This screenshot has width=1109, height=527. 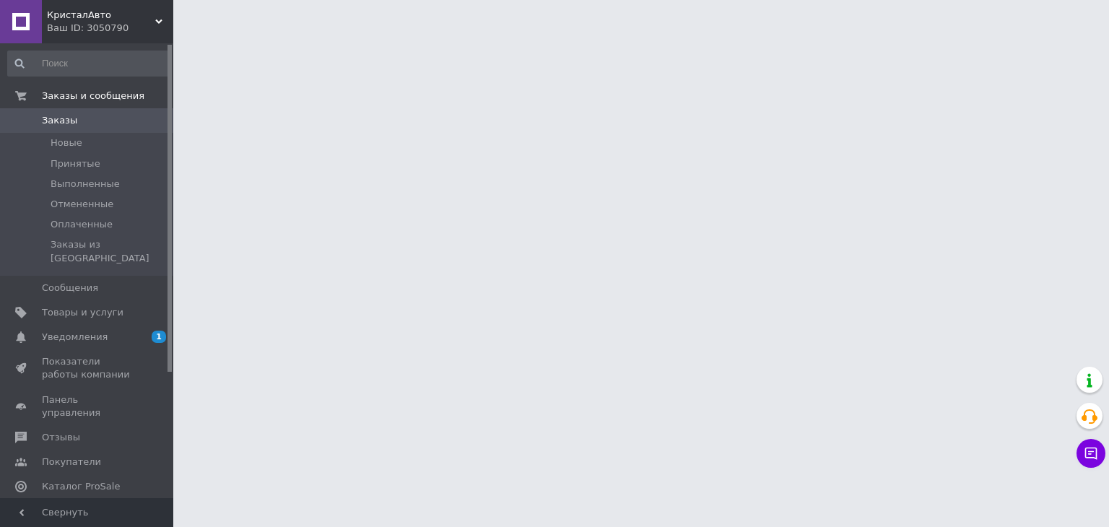 What do you see at coordinates (159, 336) in the screenshot?
I see `span: 1` at bounding box center [159, 336].